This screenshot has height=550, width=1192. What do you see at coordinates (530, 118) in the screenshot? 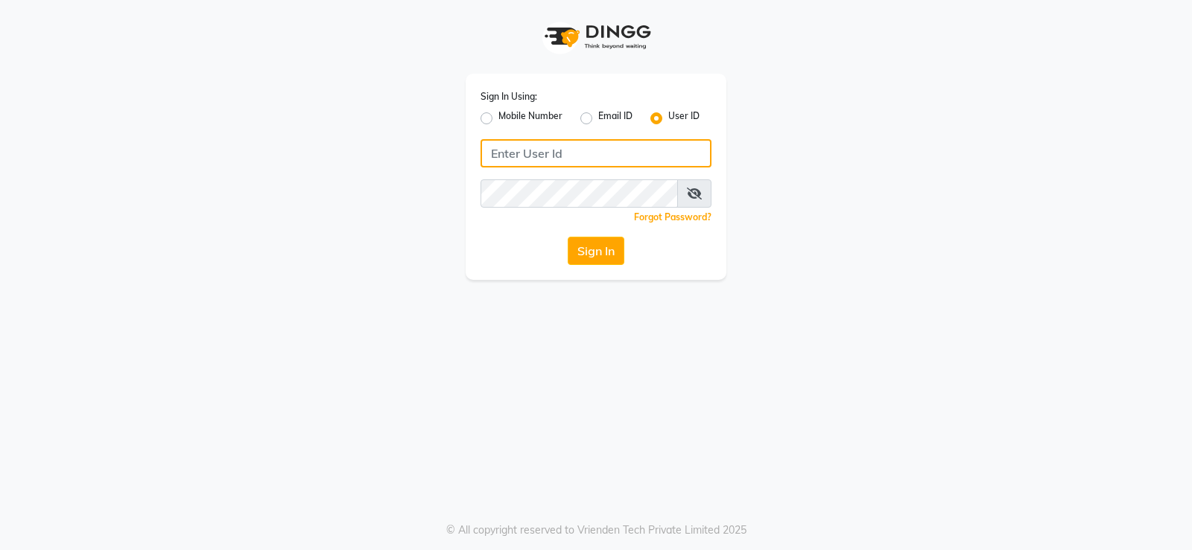
I see `label: Mobile Number` at bounding box center [530, 118].